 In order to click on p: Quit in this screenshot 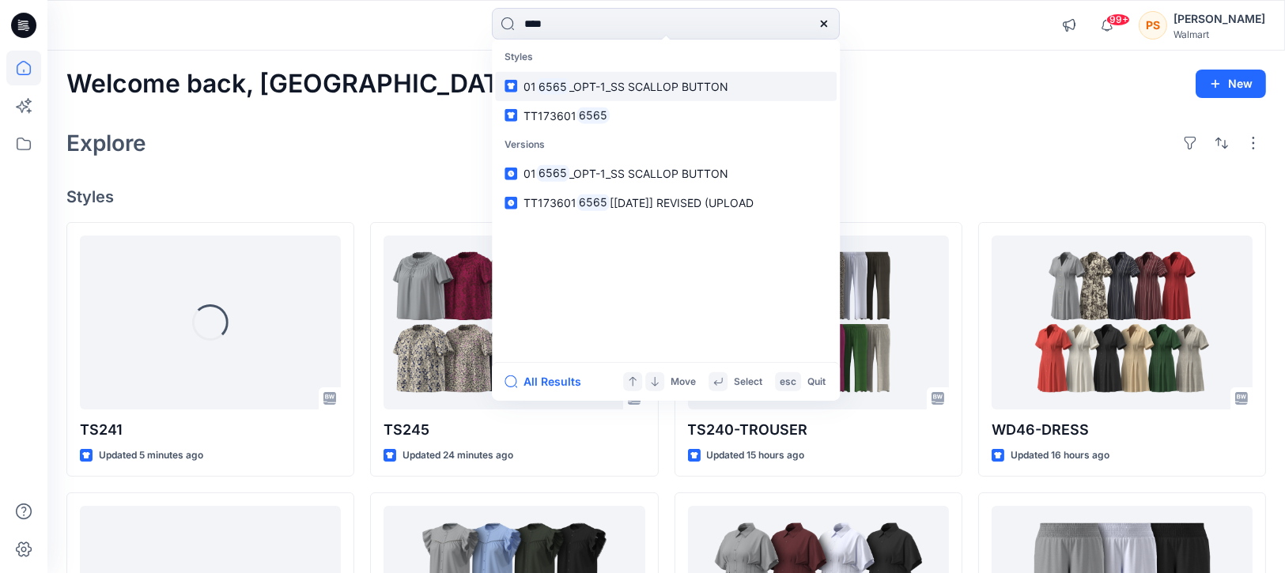, I will do `click(816, 381)`.